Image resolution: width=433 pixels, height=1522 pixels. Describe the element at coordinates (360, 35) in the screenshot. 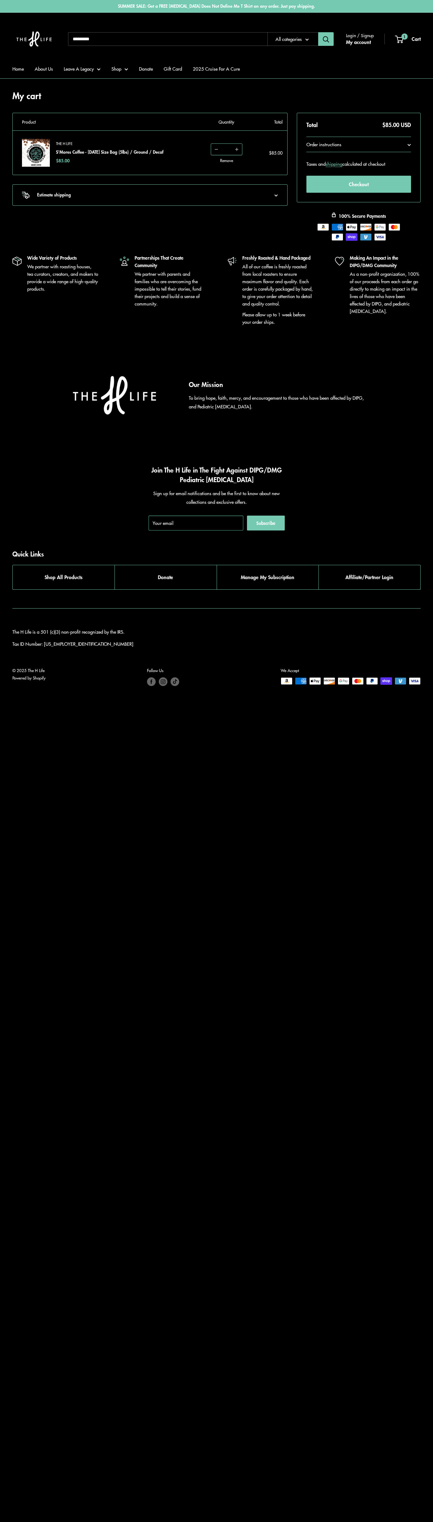

I see `span: Login / Signup` at that location.